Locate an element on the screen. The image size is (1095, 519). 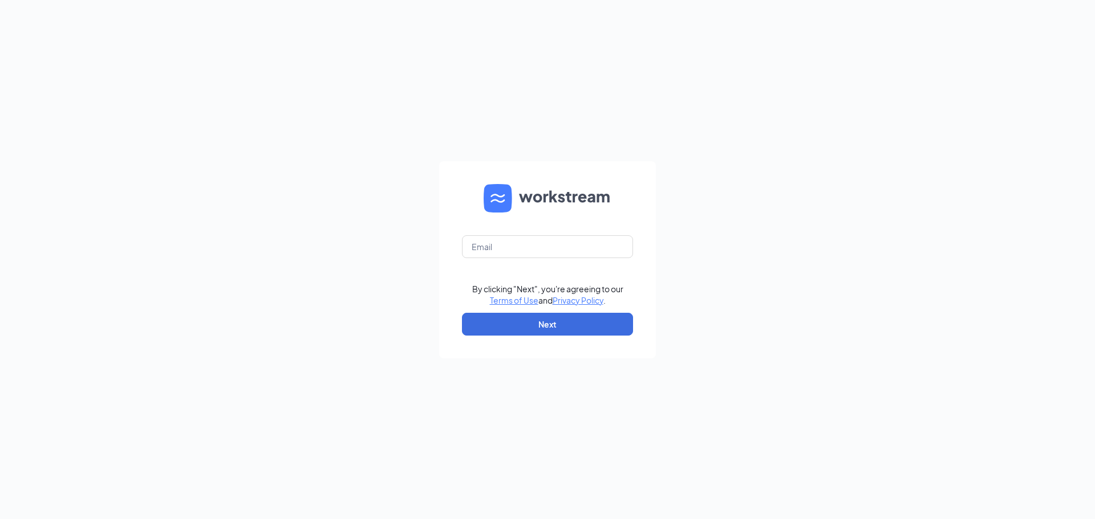
a: Privacy Policy is located at coordinates (578, 300).